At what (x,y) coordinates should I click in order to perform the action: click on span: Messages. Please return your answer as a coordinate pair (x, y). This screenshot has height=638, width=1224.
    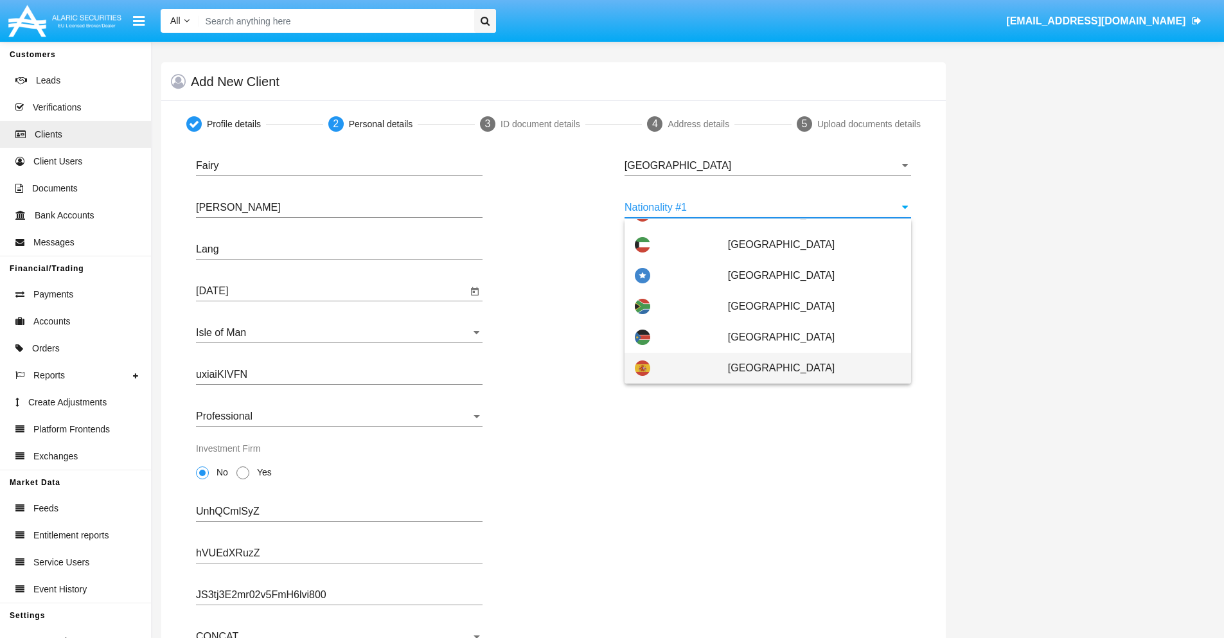
    Looking at the image, I should click on (54, 242).